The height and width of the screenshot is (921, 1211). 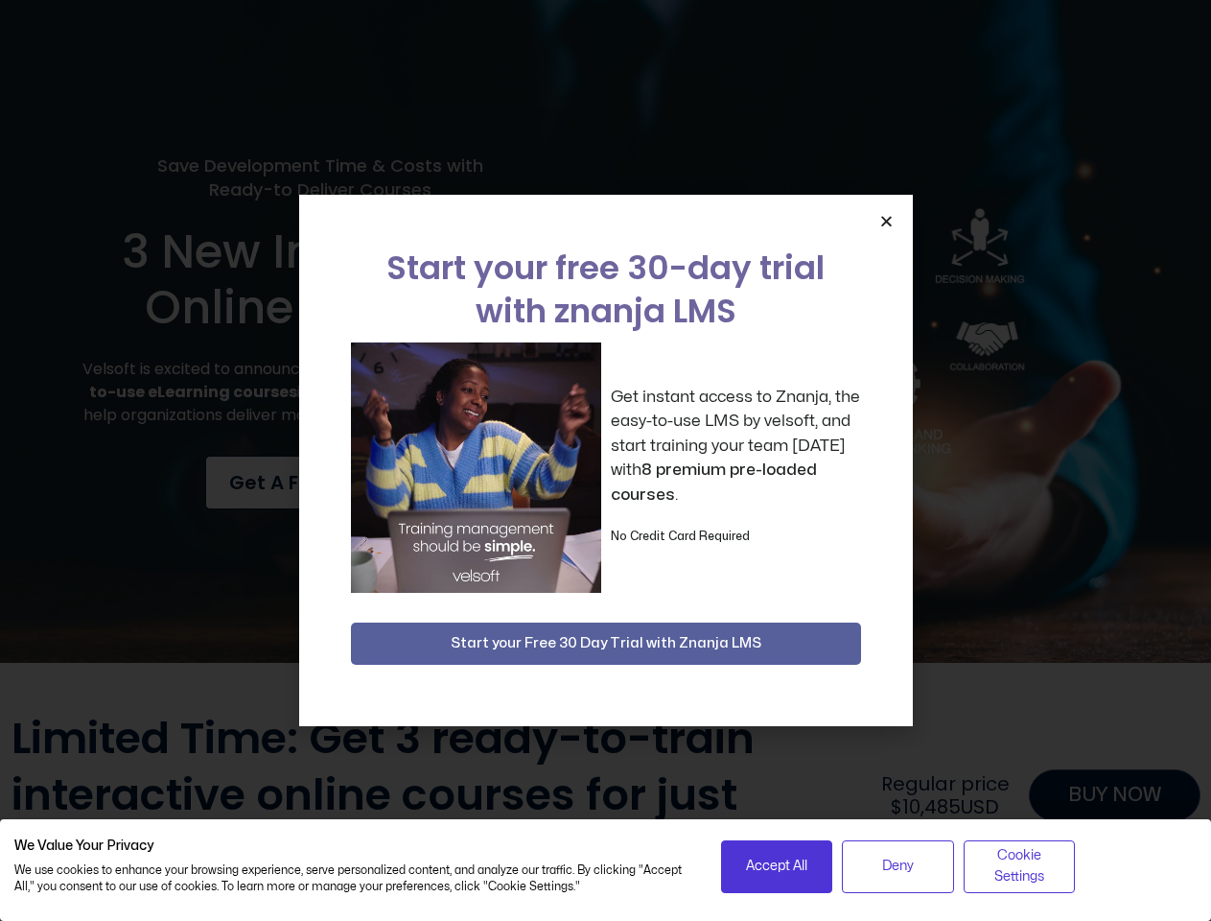 I want to click on h2: We Value Your Privacy, so click(x=353, y=846).